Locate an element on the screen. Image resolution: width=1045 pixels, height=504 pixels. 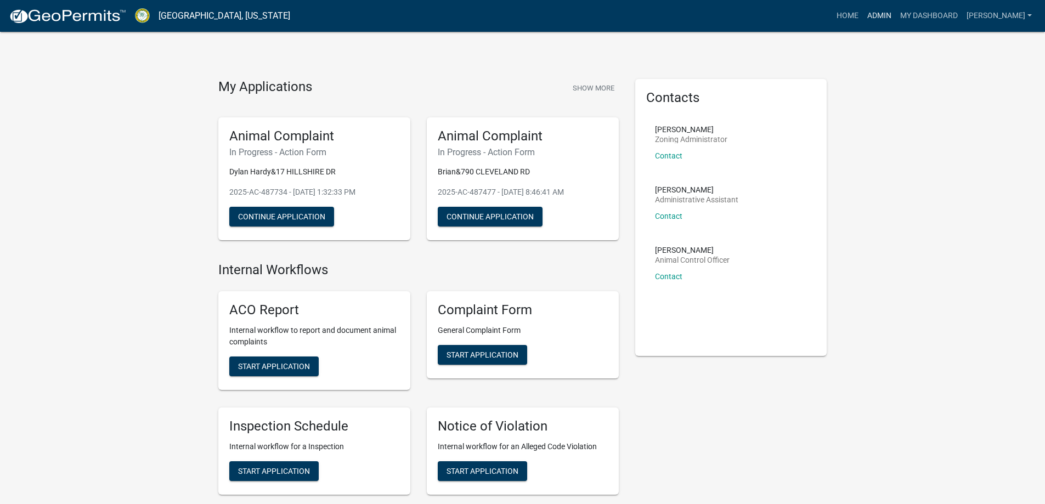
p: Animal Control Officer is located at coordinates (692, 260).